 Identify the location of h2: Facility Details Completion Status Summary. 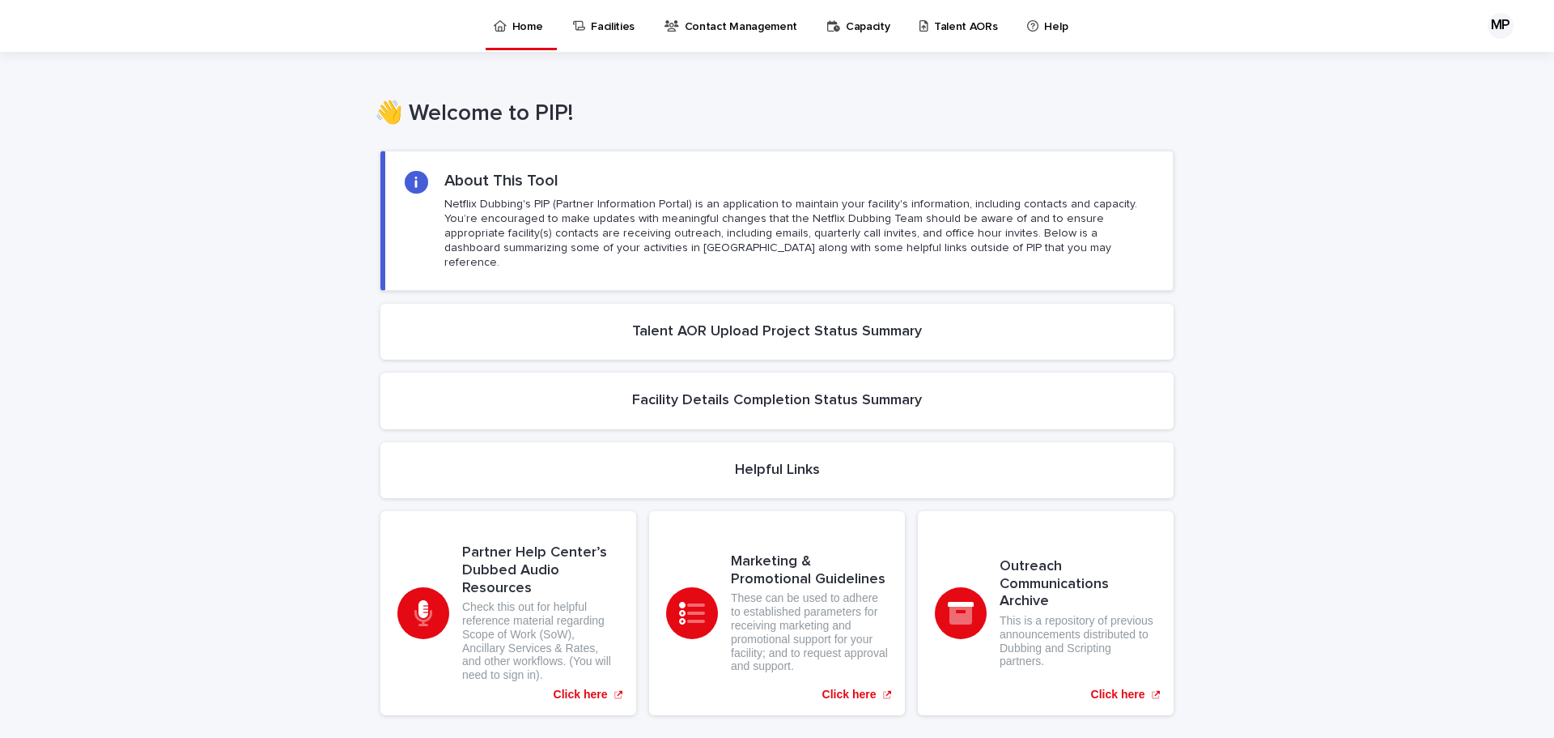
(777, 401).